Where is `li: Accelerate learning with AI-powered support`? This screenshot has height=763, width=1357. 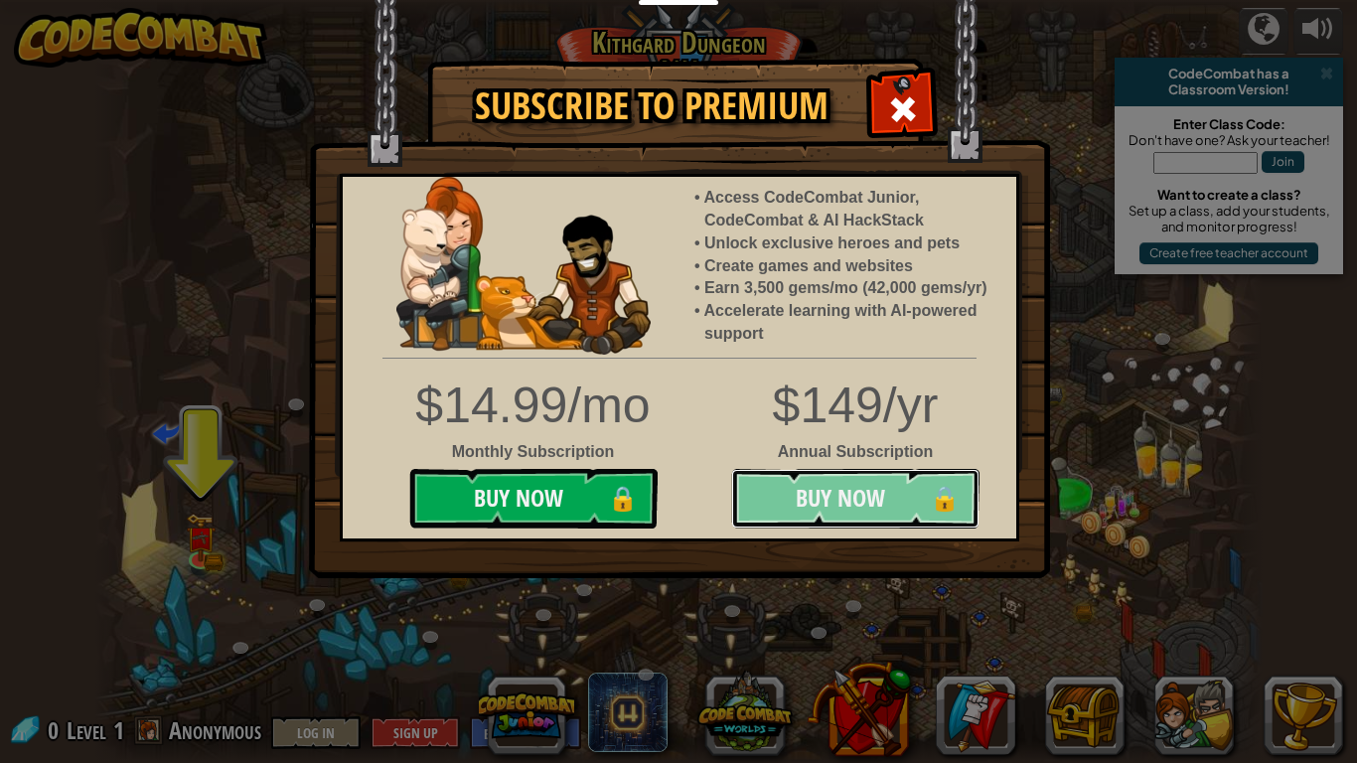
li: Accelerate learning with AI-powered support is located at coordinates (850, 323).